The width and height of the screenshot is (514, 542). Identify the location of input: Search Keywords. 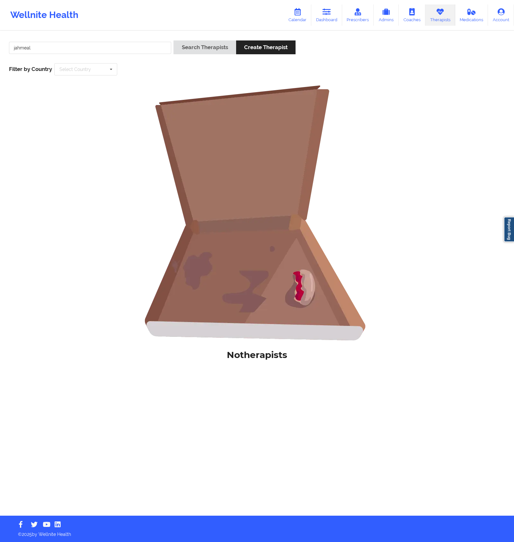
(90, 48).